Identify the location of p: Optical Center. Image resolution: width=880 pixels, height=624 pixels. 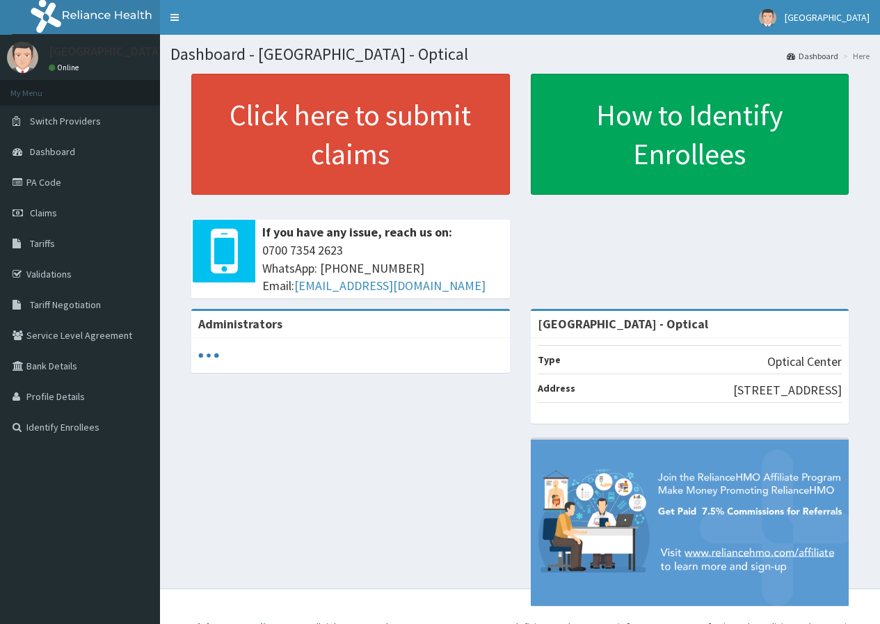
(805, 362).